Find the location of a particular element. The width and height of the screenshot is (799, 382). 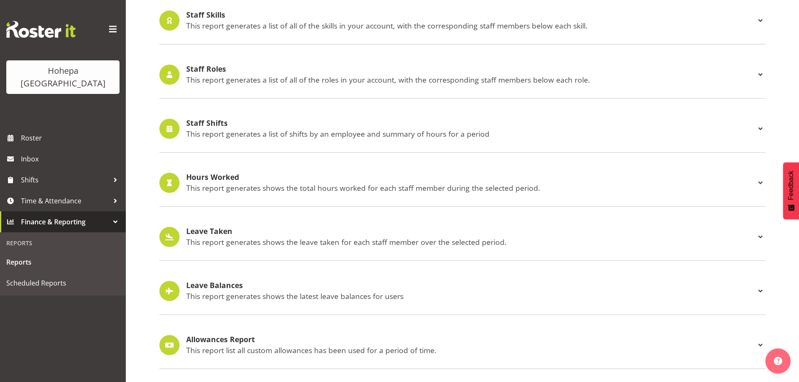

div: Leave Taken This report generates shows the leave taken for each staff member over the selected p... is located at coordinates (462, 237).